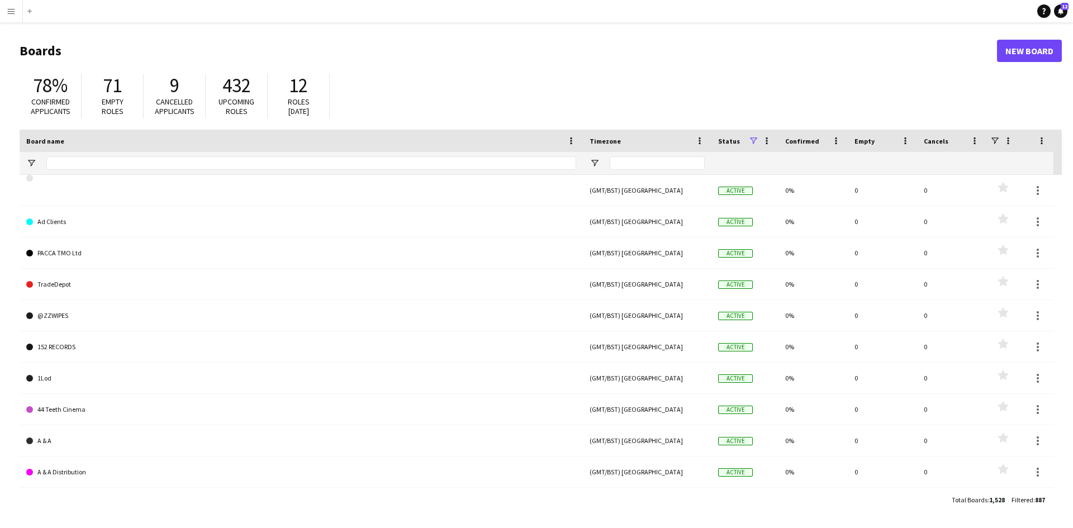 The height and width of the screenshot is (528, 1073). I want to click on a: 44 Teeth Cinema, so click(301, 410).